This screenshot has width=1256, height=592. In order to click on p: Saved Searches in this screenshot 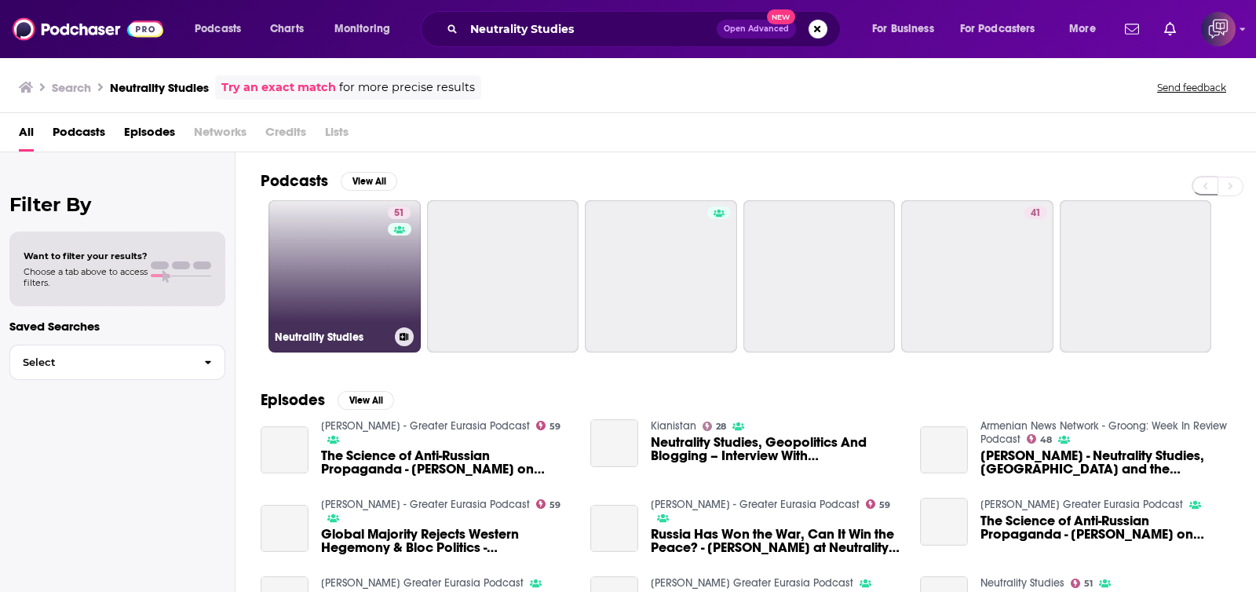, I will do `click(117, 326)`.